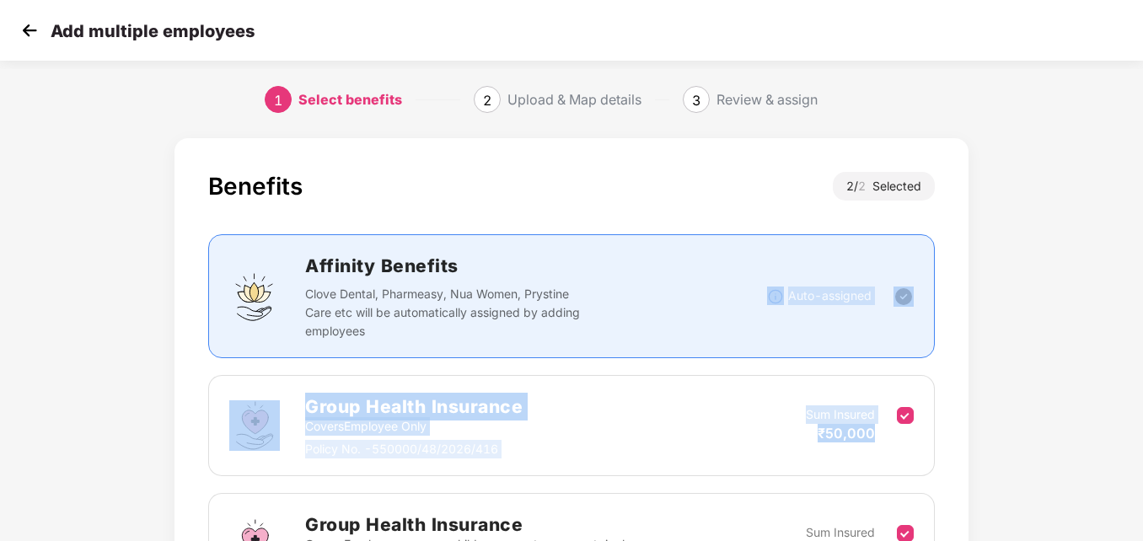 The image size is (1143, 541). I want to click on img: svg+xml;base64,PHN2ZyBpZD0iSW5mb18tXzMyeDMyIiBkYXRhLW5hbWU9IkluZm8gLSAzMngzMiIgeG1sbnM9Imh0dHA6Ly..., so click(775, 297).